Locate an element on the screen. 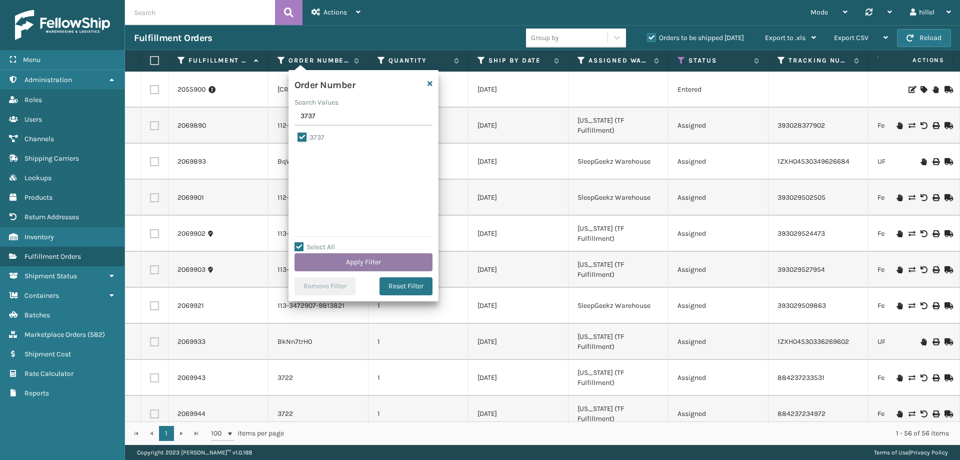 This screenshot has height=460, width=960. span: Users is located at coordinates (33, 119).